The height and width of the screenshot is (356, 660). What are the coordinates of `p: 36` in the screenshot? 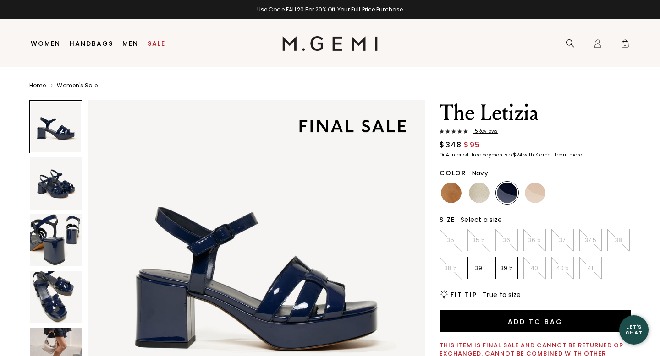 It's located at (506, 240).